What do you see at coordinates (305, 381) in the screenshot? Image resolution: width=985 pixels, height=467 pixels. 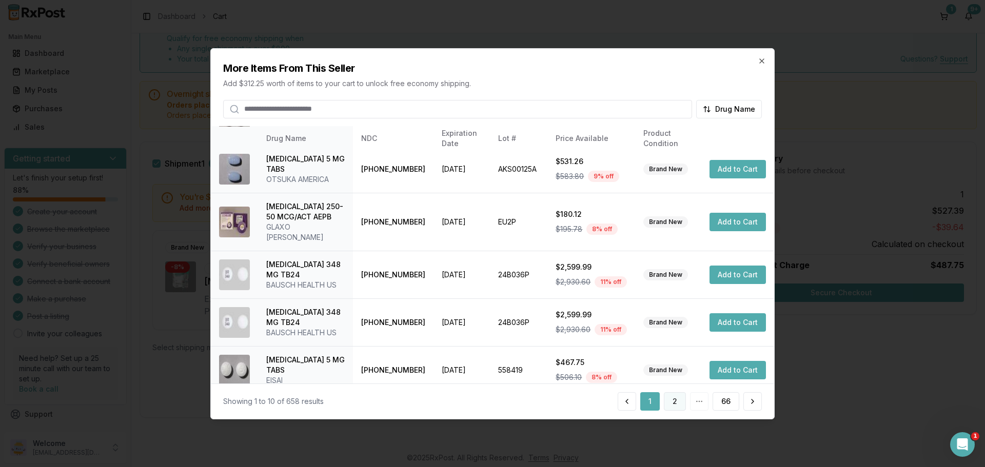 I see `div: EISAI` at bounding box center [305, 381].